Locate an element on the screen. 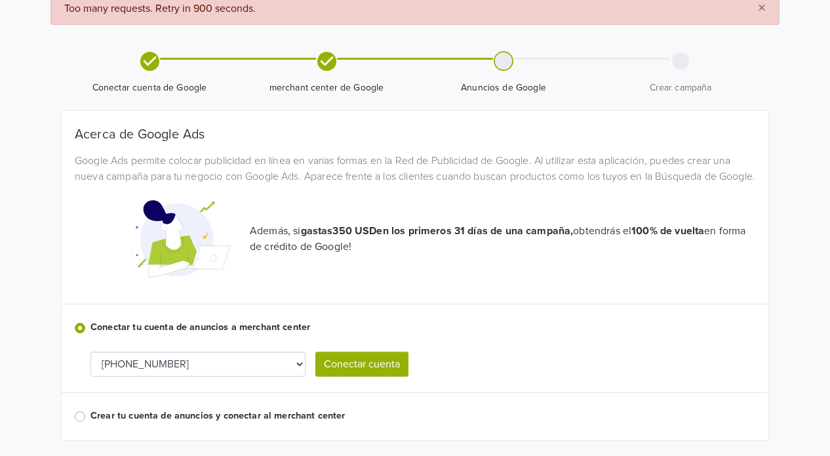 This screenshot has width=830, height=456. span: merchant center de Google is located at coordinates (326, 88).